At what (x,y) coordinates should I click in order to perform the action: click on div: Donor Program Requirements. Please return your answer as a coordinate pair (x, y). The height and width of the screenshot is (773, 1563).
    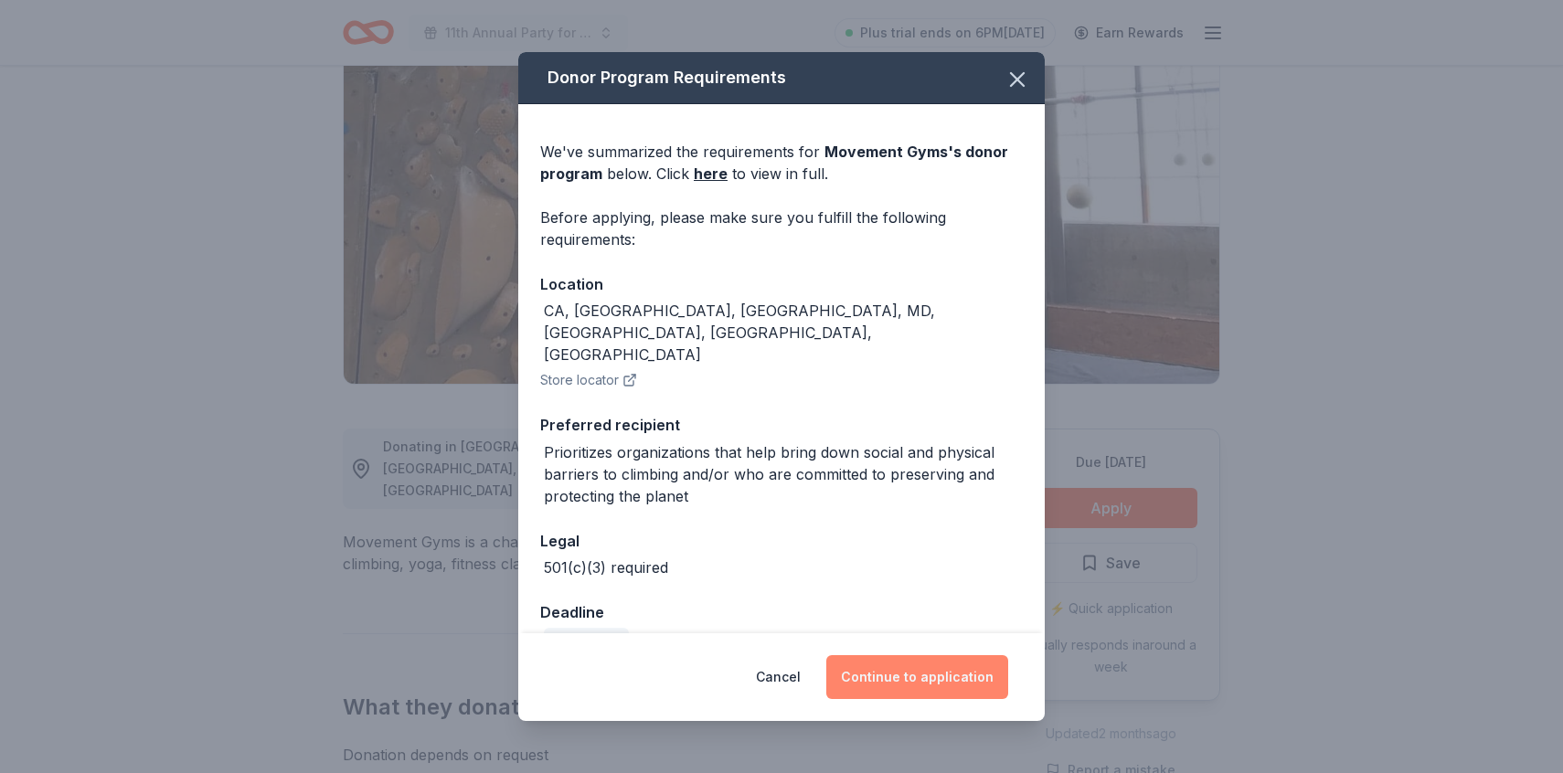
    Looking at the image, I should click on (782, 78).